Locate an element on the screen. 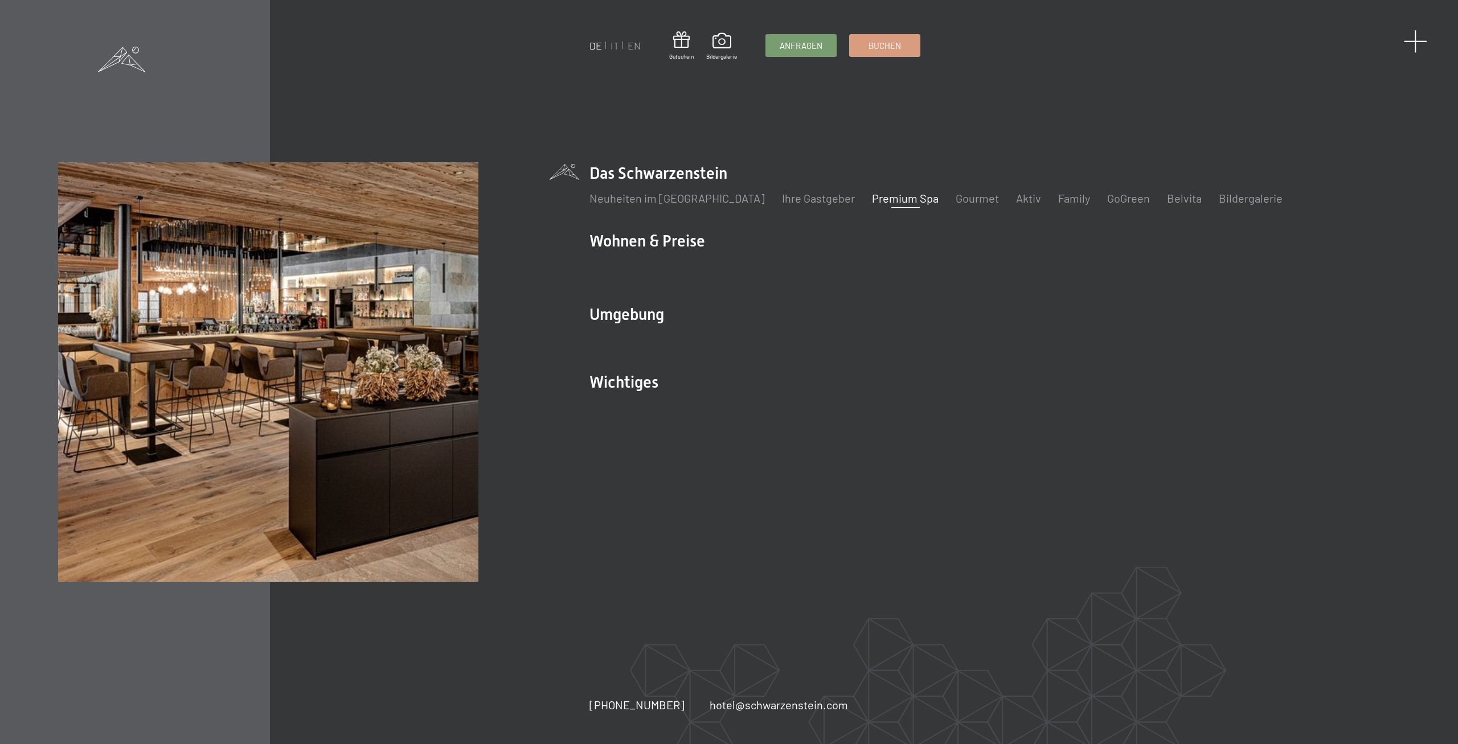 The height and width of the screenshot is (744, 1458). a: Belvita is located at coordinates (1184, 198).